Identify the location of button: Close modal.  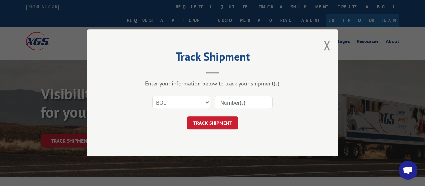
(327, 45).